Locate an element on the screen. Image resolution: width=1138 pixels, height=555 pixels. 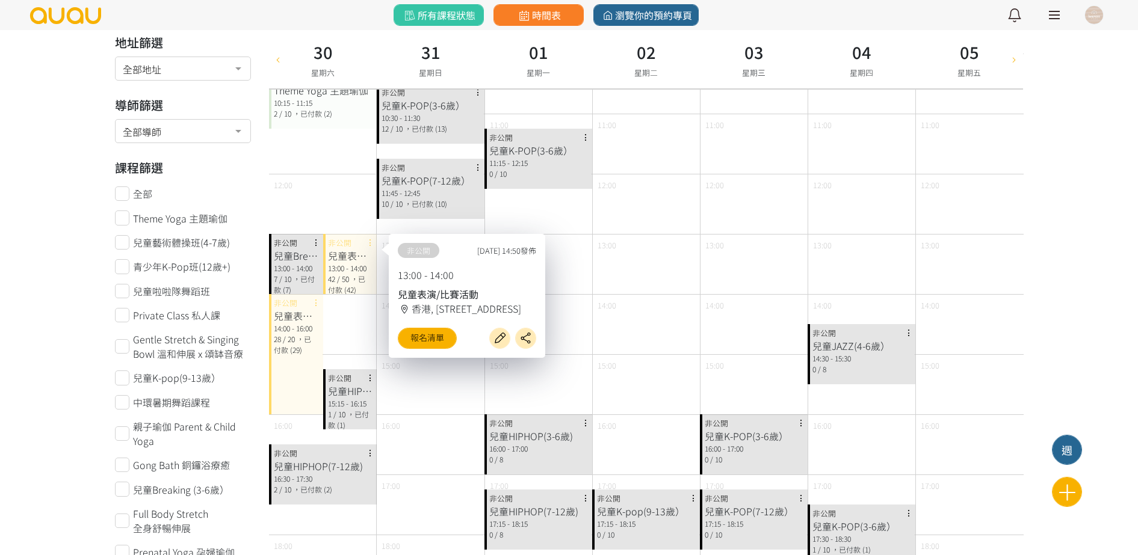
span: 0 is located at coordinates (599, 534).